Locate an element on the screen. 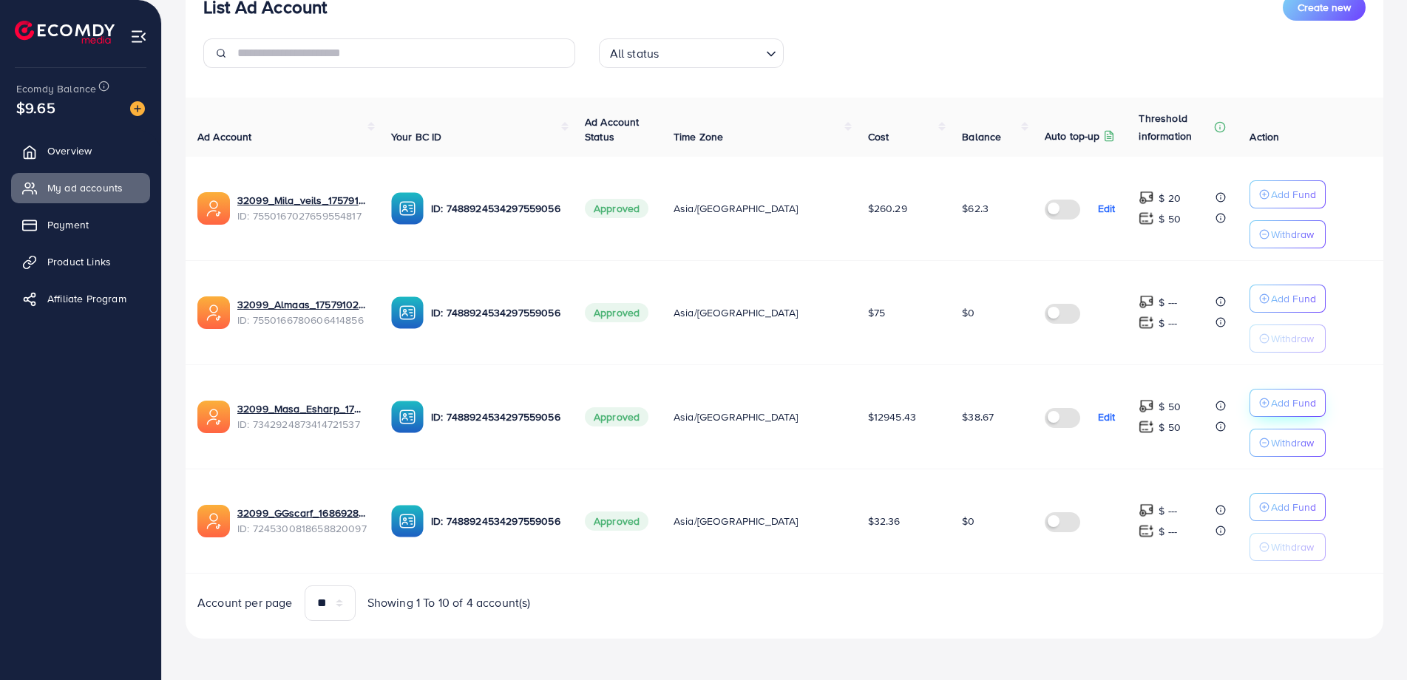 The width and height of the screenshot is (1407, 680). span: My ad accounts is located at coordinates (85, 188).